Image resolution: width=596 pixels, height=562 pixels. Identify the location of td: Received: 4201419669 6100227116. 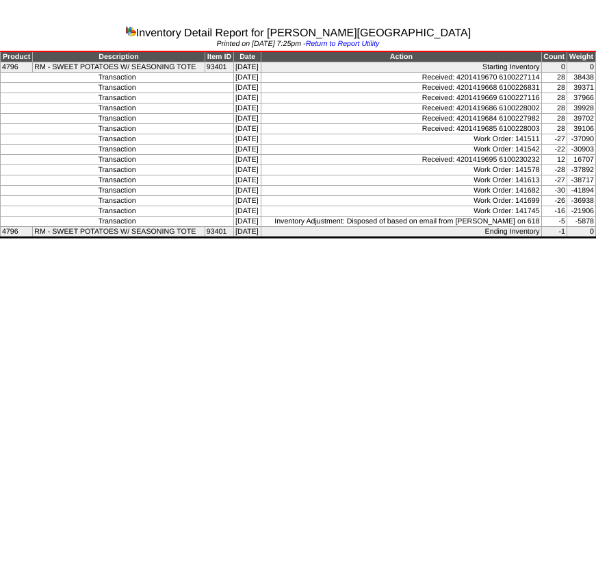
(401, 98).